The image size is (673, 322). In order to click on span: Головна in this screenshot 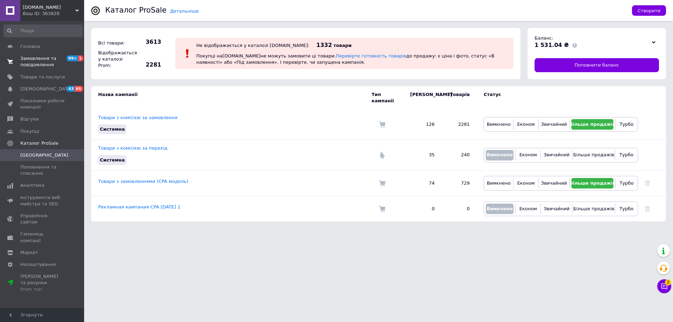, I will do `click(30, 47)`.